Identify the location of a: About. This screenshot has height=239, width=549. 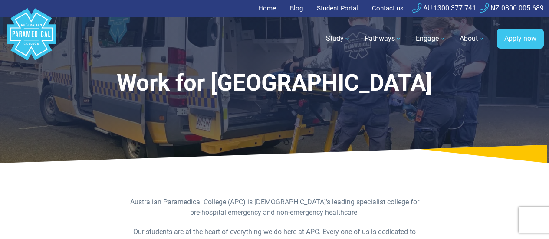
(472, 39).